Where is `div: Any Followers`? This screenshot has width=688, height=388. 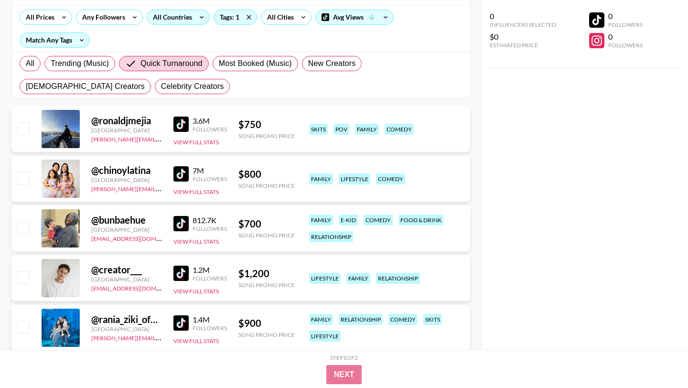
div: Any Followers is located at coordinates (102, 17).